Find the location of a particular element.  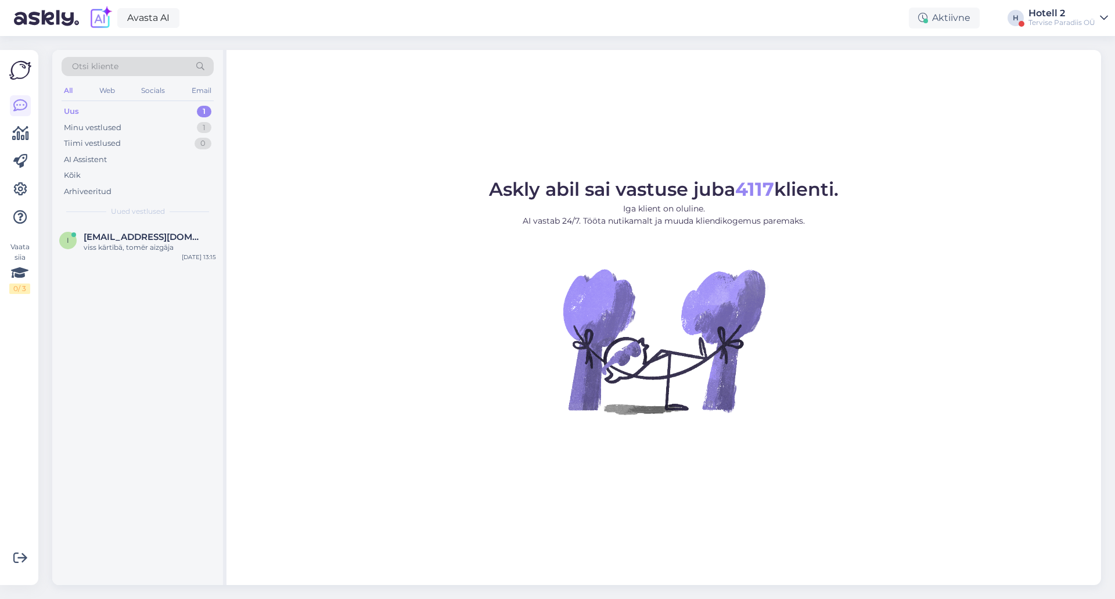

div: Web is located at coordinates (107, 91).